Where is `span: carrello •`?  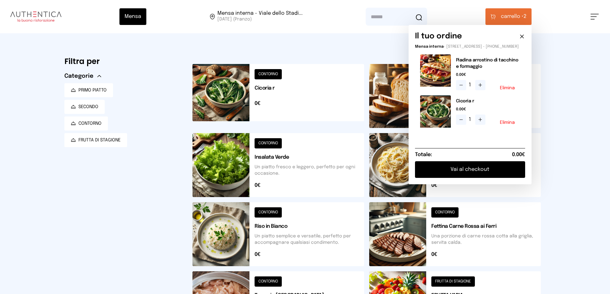 span: carrello • is located at coordinates (512, 17).